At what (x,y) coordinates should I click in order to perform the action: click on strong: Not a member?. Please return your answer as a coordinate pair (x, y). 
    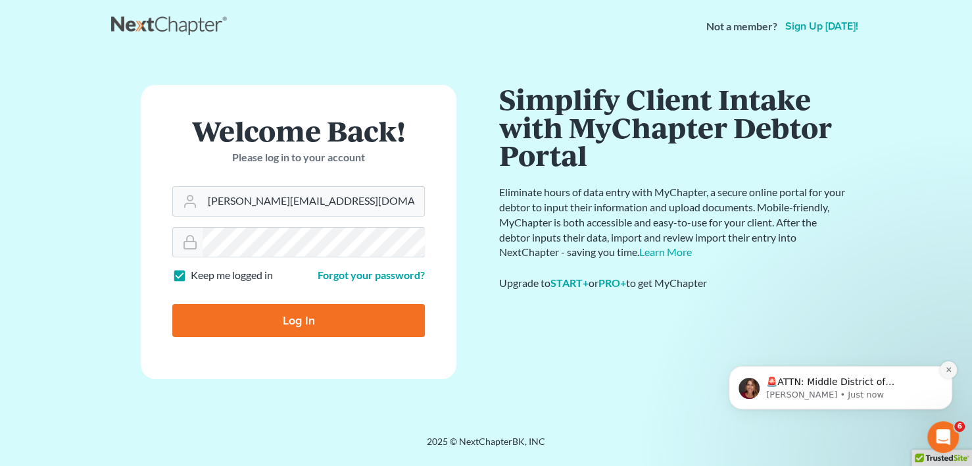
    Looking at the image, I should click on (742, 26).